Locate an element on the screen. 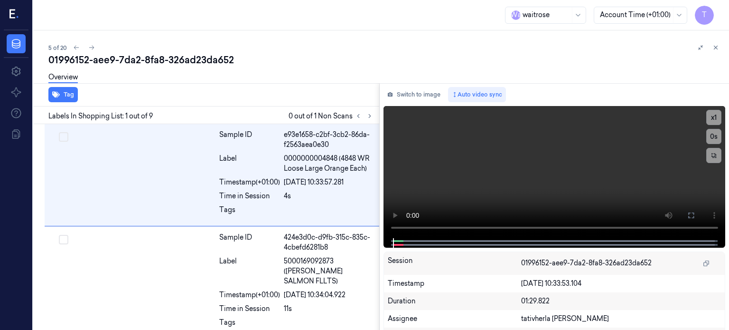  div: Duration is located at coordinates (454, 301).